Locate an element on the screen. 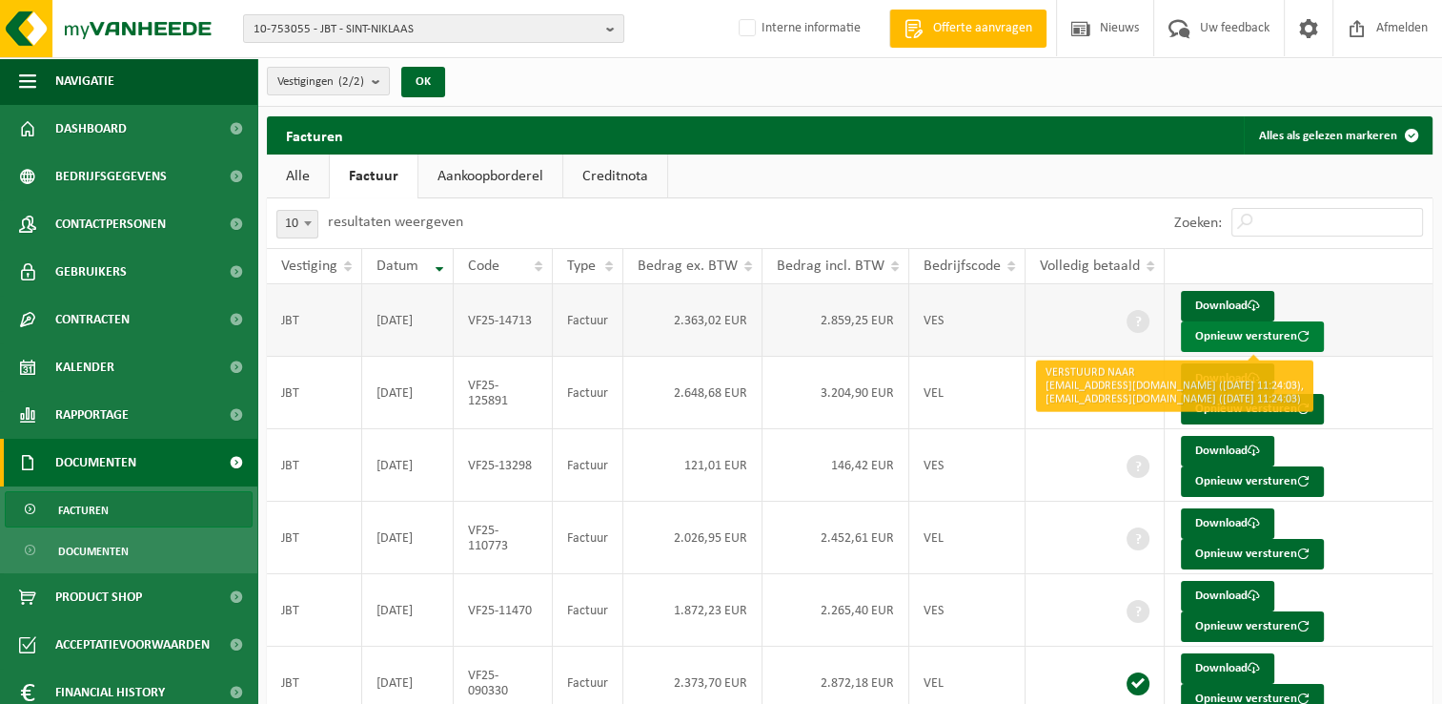  td: 2.859,25 EUR is located at coordinates (836, 320).